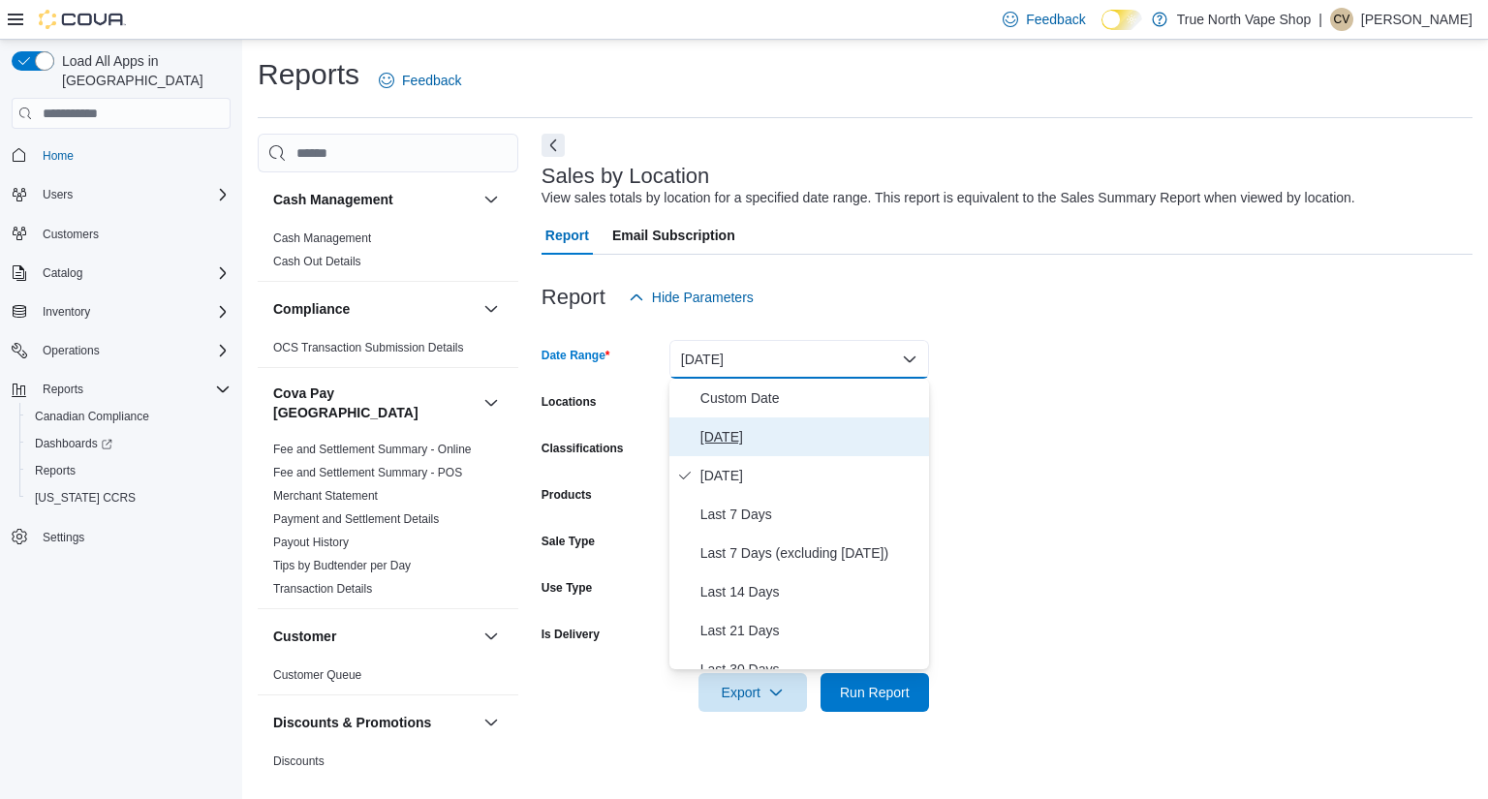 Image resolution: width=1488 pixels, height=799 pixels. Describe the element at coordinates (575, 355) in the screenshot. I see `label: Date Range` at that location.